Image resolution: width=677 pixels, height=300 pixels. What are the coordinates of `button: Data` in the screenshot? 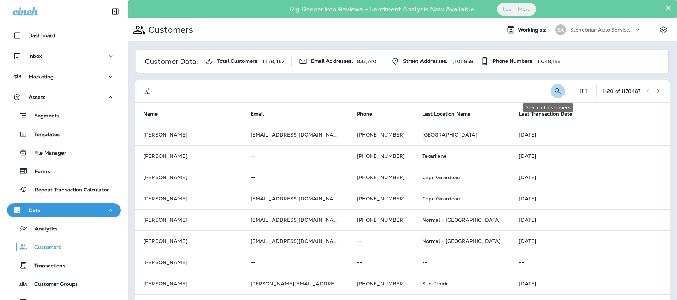 It's located at (64, 210).